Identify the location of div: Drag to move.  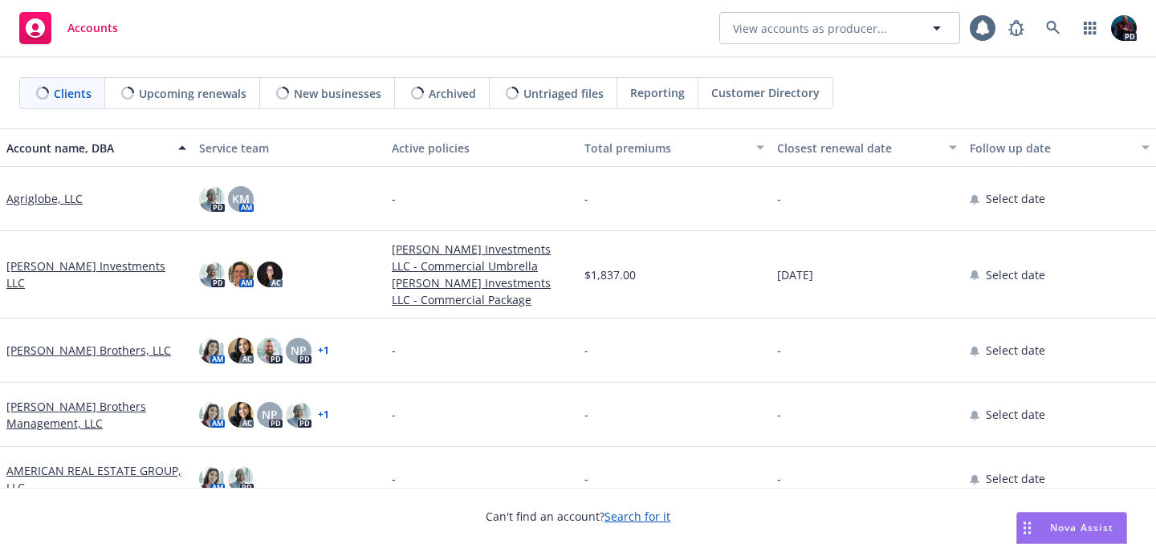
(1027, 528).